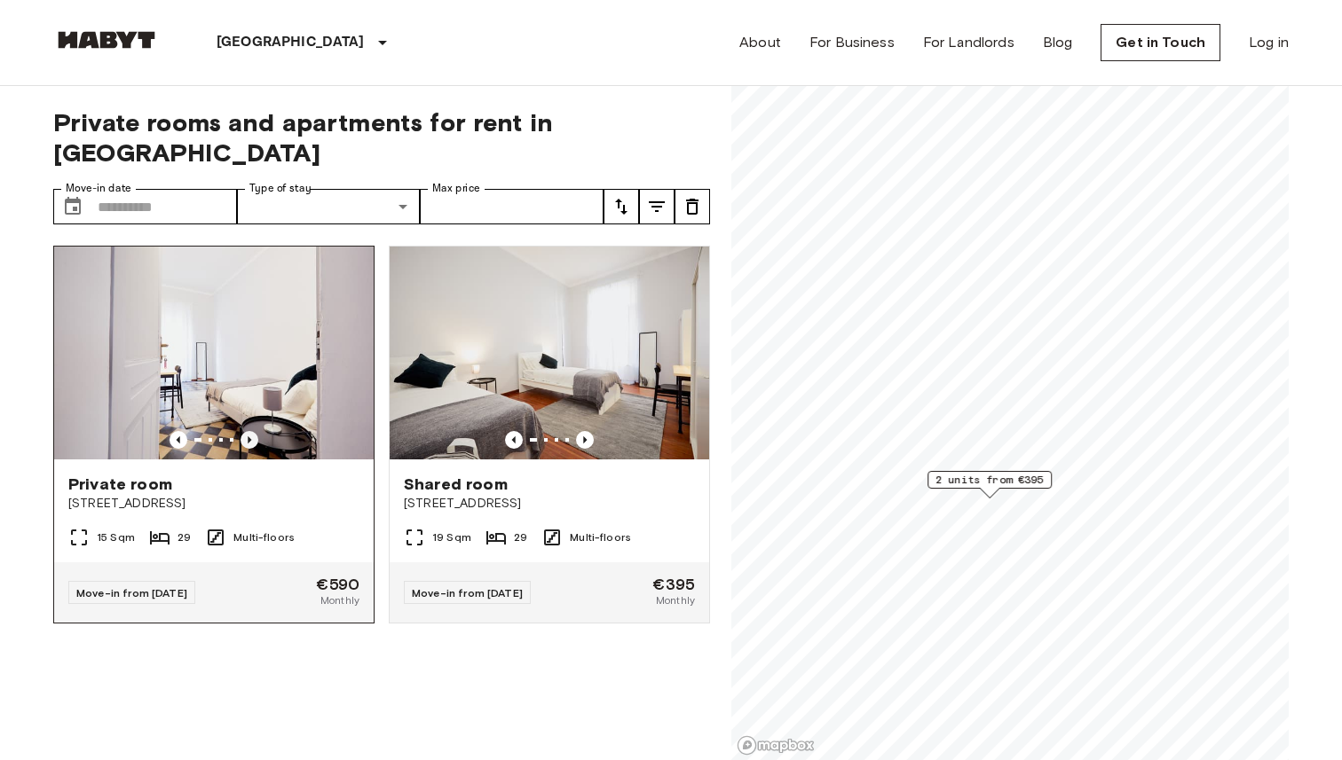 The width and height of the screenshot is (1342, 760). What do you see at coordinates (674, 585) in the screenshot?
I see `span: €395` at bounding box center [674, 585].